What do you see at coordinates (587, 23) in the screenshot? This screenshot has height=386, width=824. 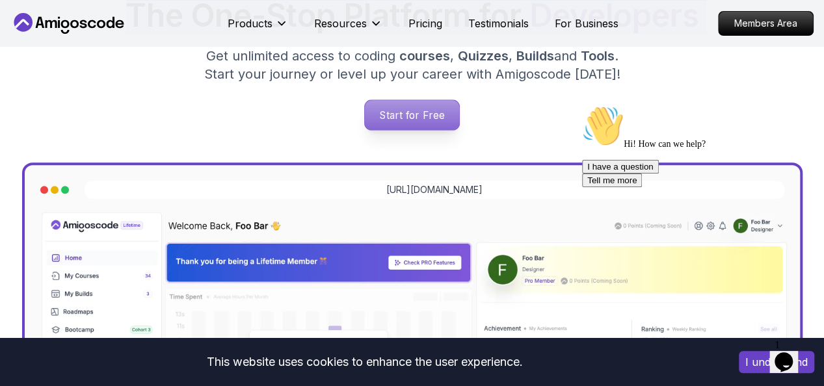 I see `a: For Business` at bounding box center [587, 23].